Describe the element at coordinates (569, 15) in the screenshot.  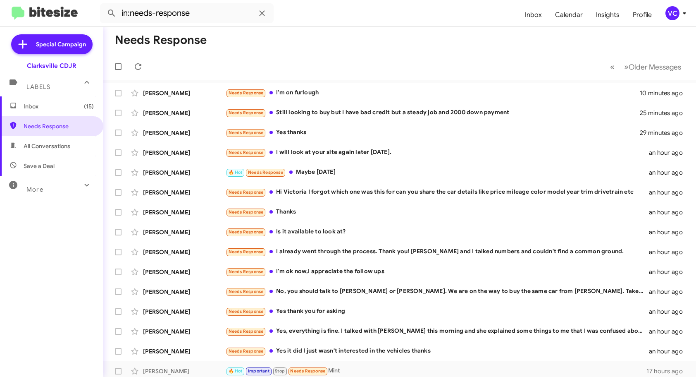
I see `span: Calendar` at that location.